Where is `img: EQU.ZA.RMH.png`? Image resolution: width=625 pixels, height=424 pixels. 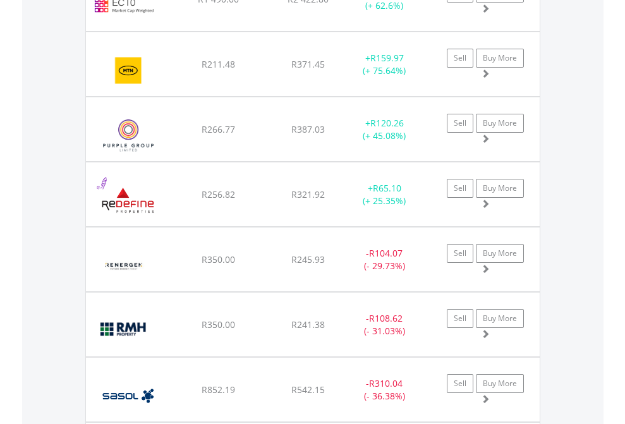 img: EQU.ZA.RMH.png is located at coordinates (124, 330).